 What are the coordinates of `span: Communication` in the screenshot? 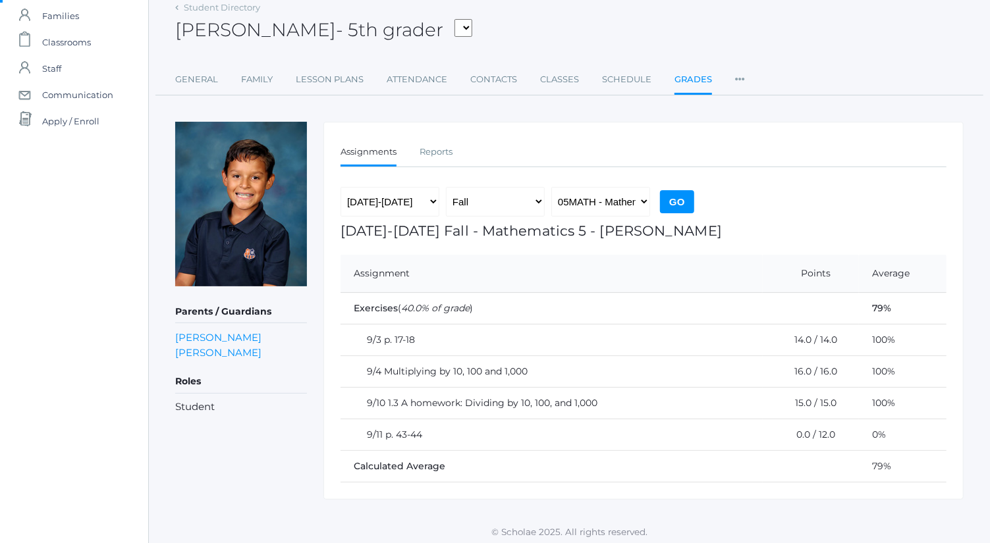 It's located at (78, 95).